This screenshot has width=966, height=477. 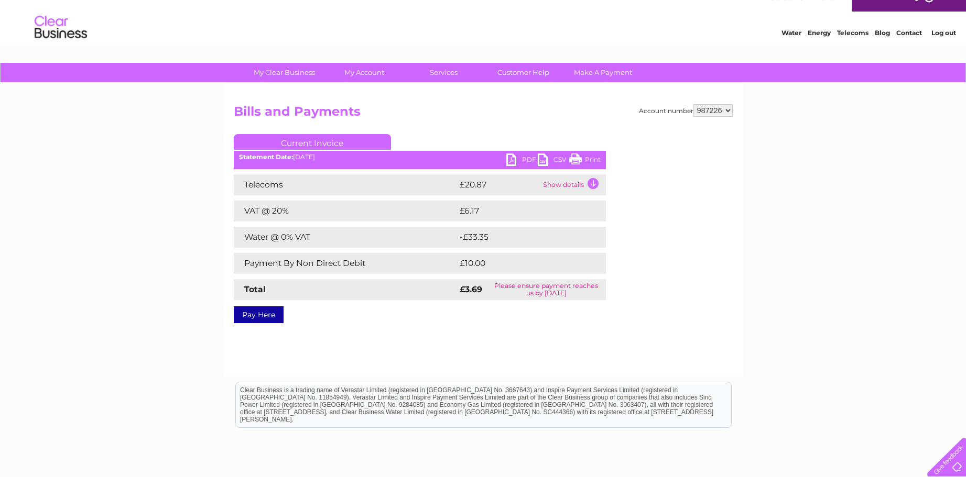 What do you see at coordinates (364, 72) in the screenshot?
I see `a: My Account` at bounding box center [364, 72].